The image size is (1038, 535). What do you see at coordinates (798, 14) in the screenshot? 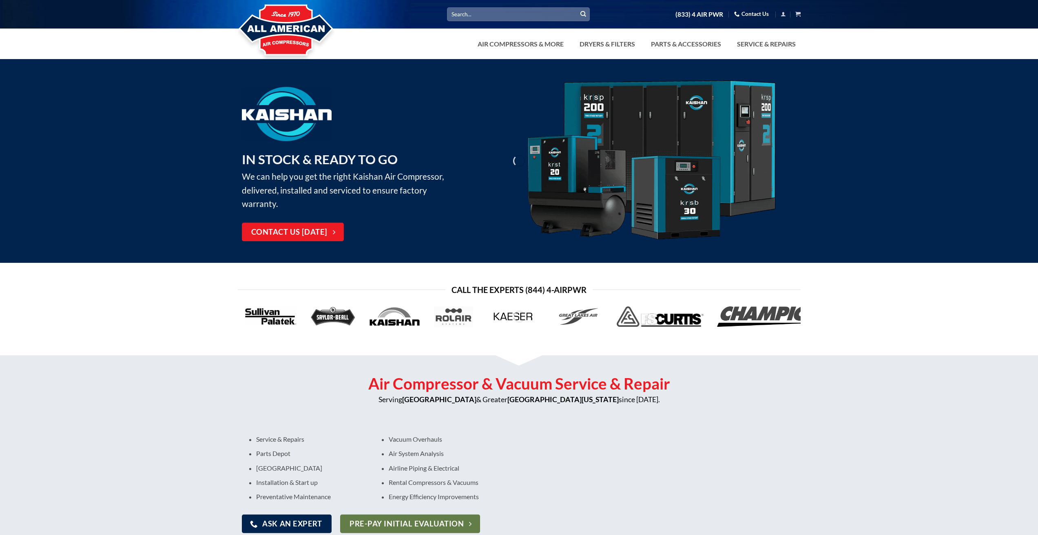
I see `a: View cart` at bounding box center [798, 14].